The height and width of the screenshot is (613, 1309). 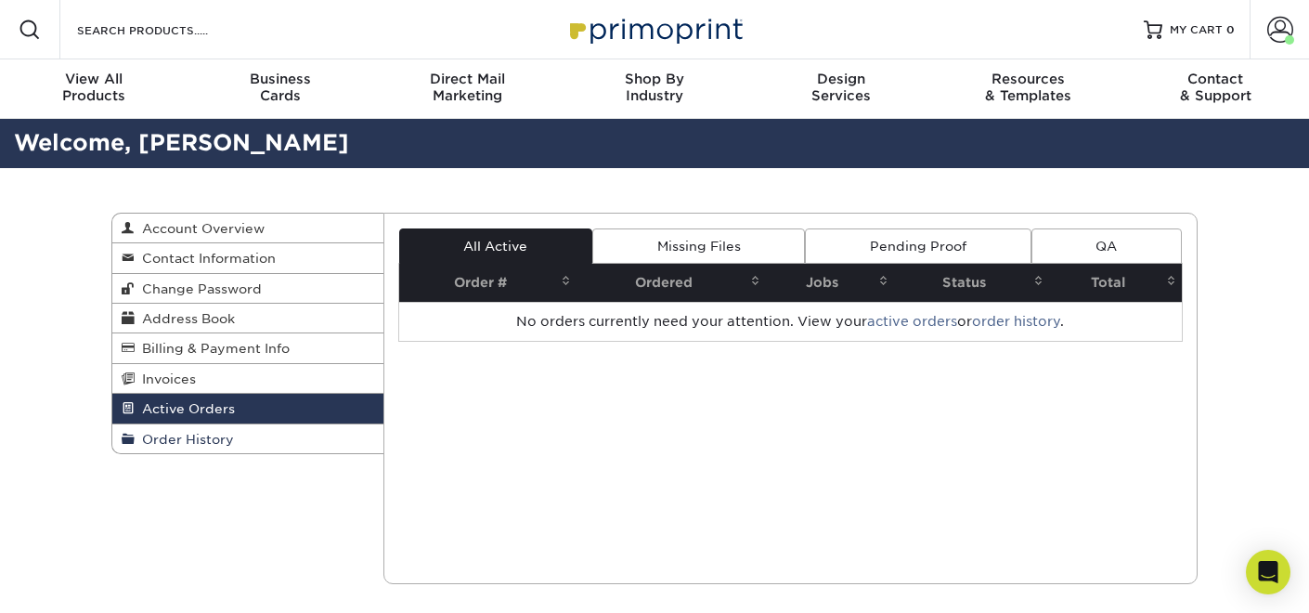 What do you see at coordinates (212, 348) in the screenshot?
I see `span: Billing & Payment Info` at bounding box center [212, 348].